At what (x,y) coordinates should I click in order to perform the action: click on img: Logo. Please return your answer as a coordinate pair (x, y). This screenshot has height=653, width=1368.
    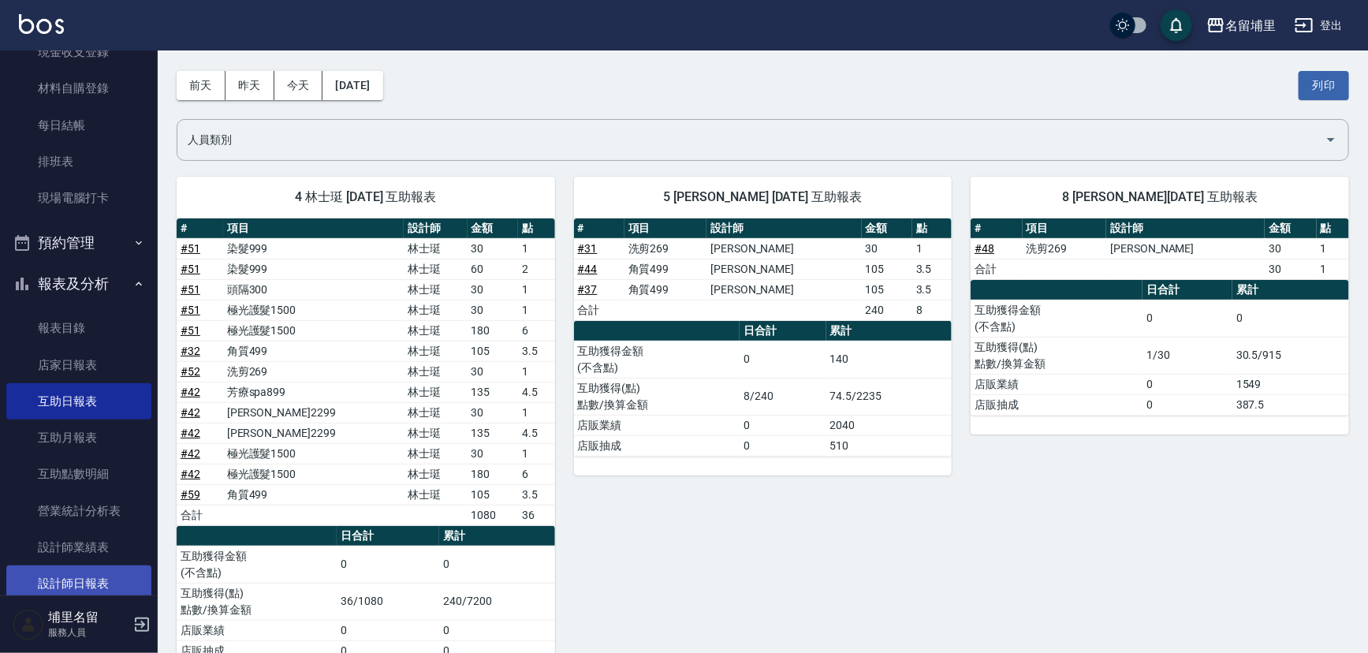
    Looking at the image, I should click on (41, 24).